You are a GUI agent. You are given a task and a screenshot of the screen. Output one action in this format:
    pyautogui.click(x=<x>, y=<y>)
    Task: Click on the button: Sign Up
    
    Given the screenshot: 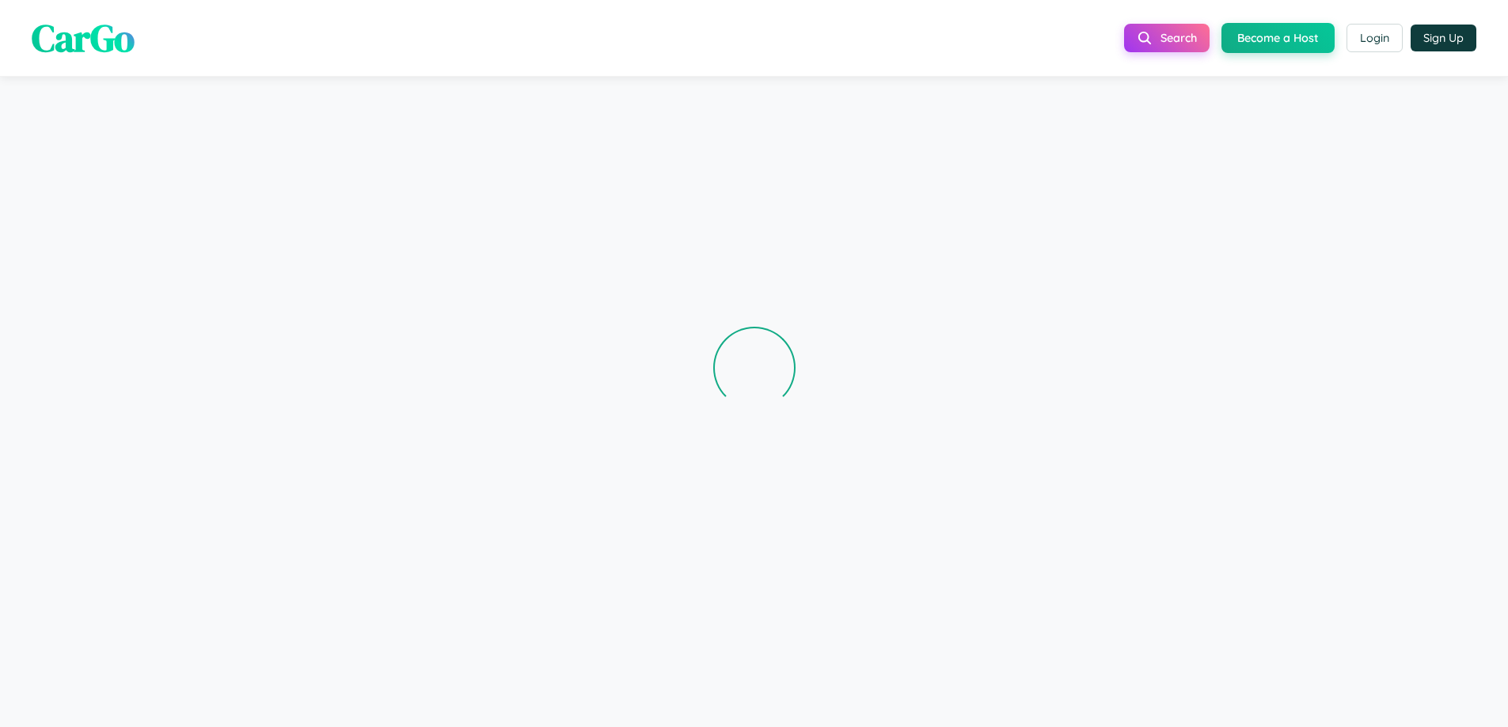 What is the action you would take?
    pyautogui.click(x=1443, y=38)
    